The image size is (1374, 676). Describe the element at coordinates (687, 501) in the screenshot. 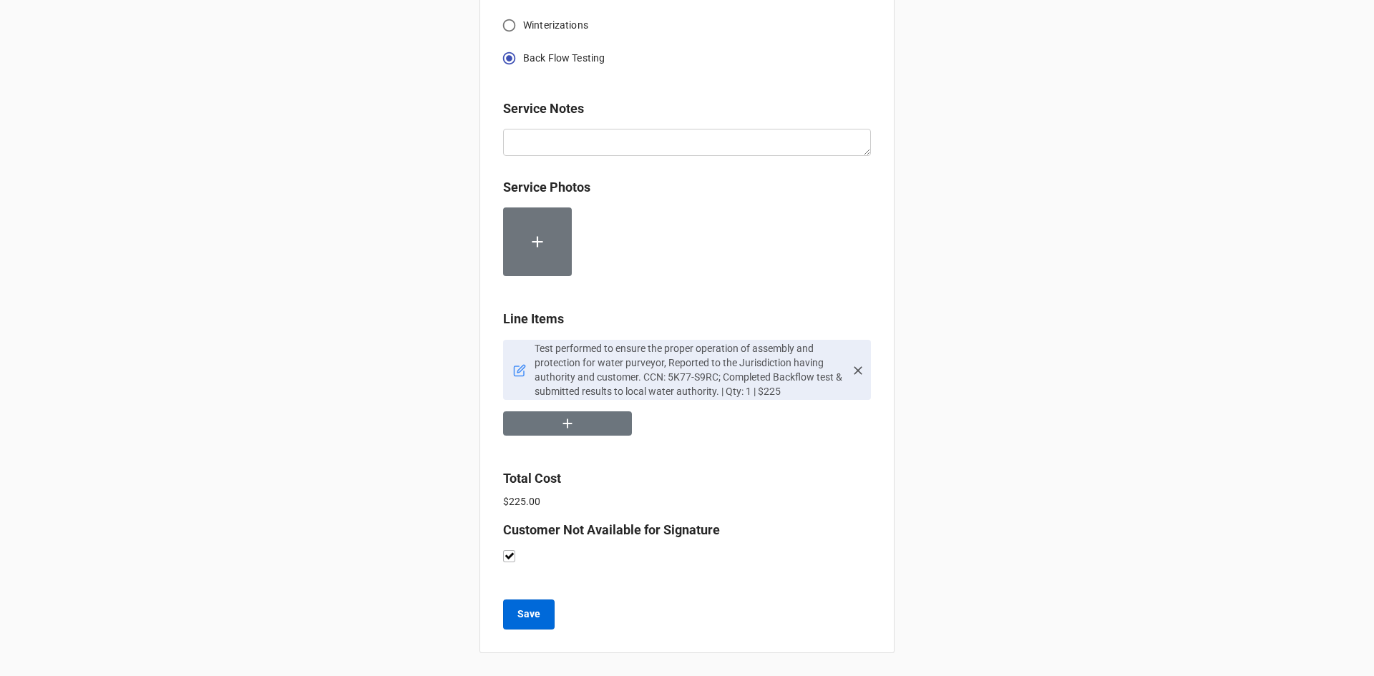

I see `p: $225.00` at that location.